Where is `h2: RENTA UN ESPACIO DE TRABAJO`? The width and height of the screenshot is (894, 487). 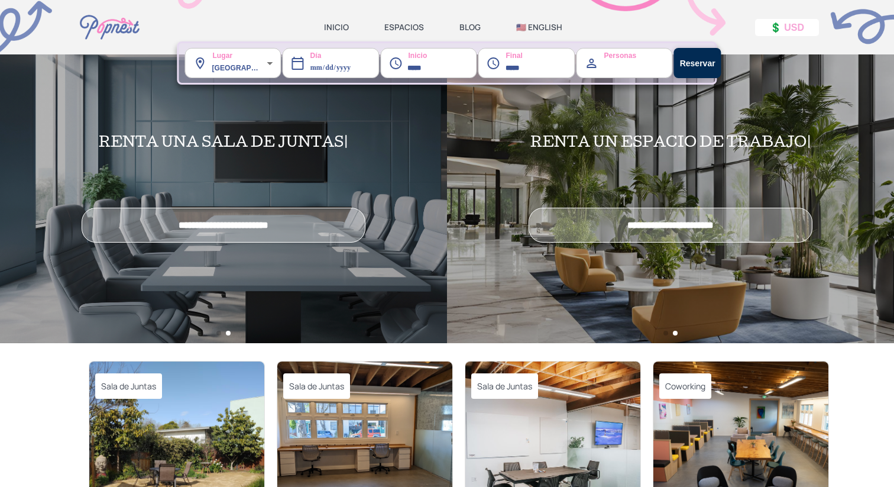 h2: RENTA UN ESPACIO DE TRABAJO is located at coordinates (671, 144).